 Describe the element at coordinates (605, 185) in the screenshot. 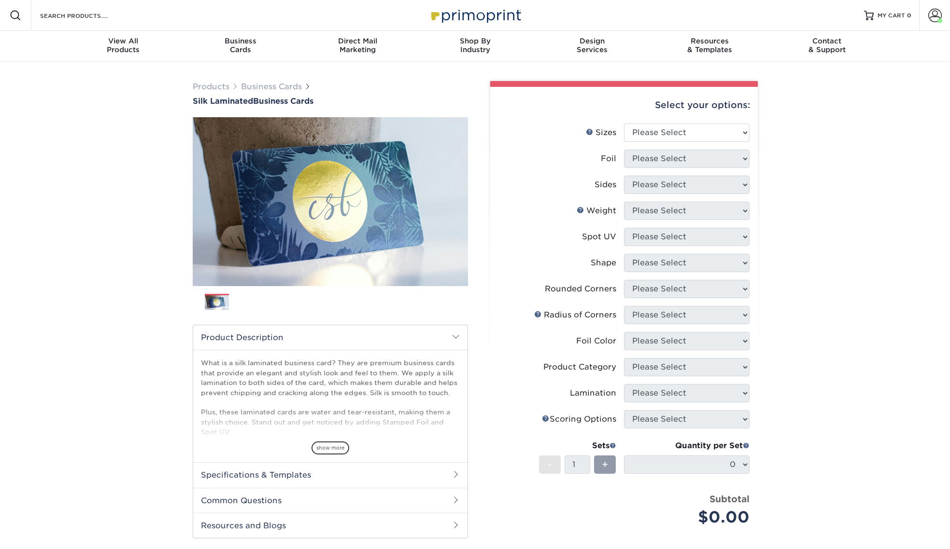

I see `div: Sides` at that location.